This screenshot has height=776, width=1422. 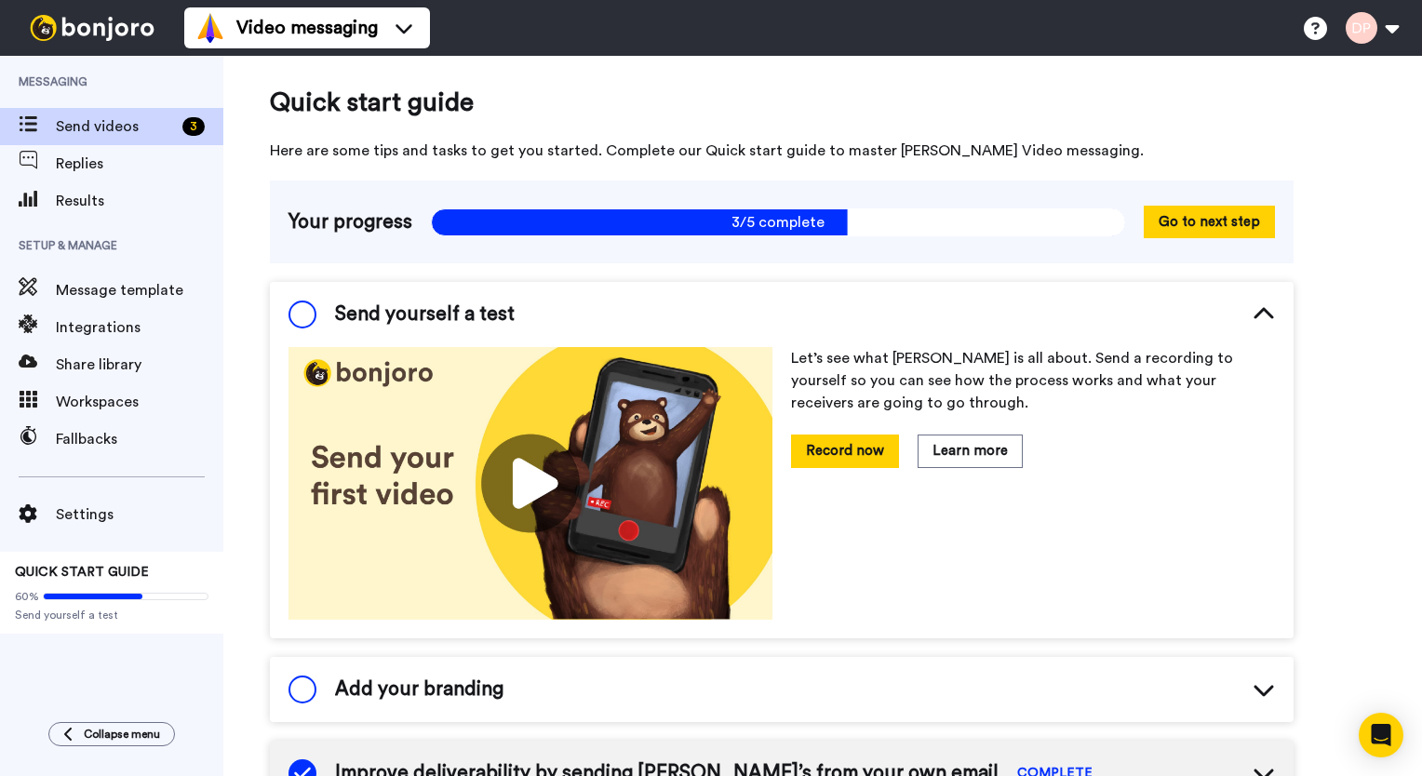 I want to click on span: Message template, so click(x=140, y=290).